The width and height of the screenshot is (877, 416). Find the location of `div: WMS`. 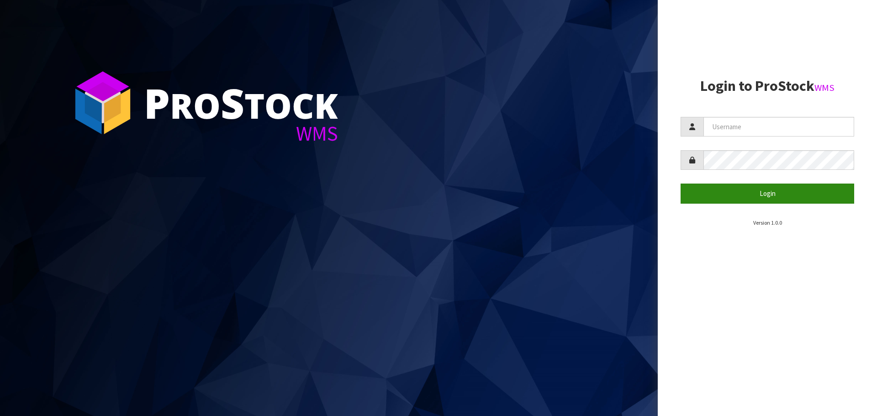

div: WMS is located at coordinates (241, 133).